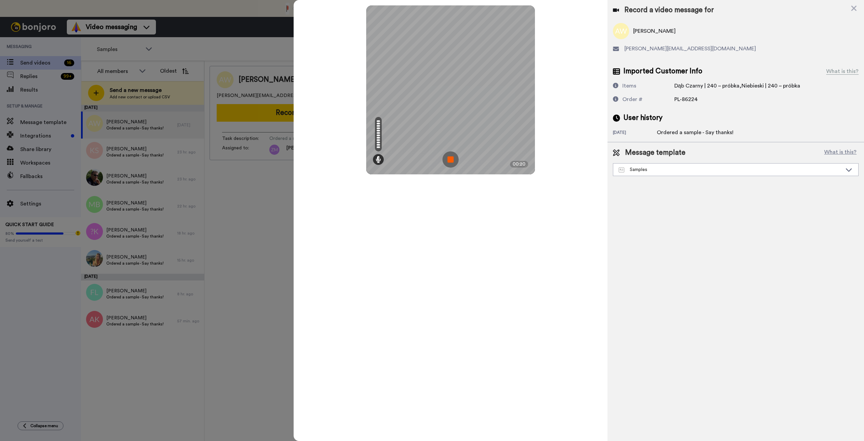 The height and width of the screenshot is (441, 864). I want to click on div: Items, so click(629, 86).